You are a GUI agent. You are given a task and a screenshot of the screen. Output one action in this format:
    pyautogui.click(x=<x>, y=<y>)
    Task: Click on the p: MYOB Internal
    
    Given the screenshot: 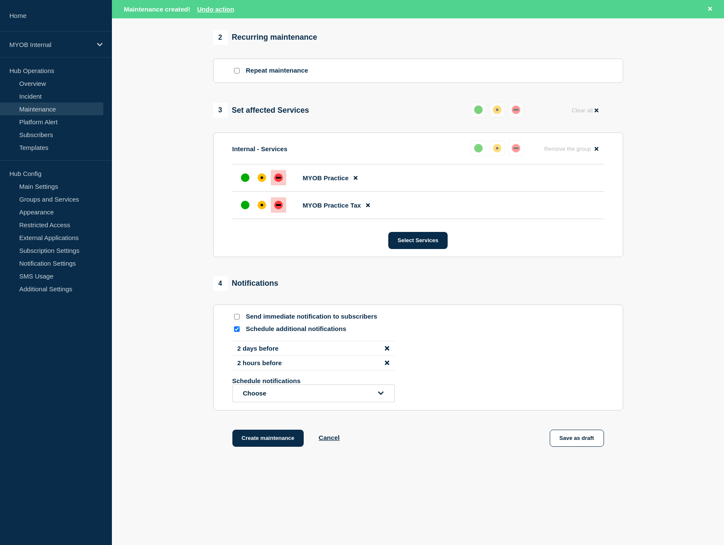 What is the action you would take?
    pyautogui.click(x=50, y=44)
    